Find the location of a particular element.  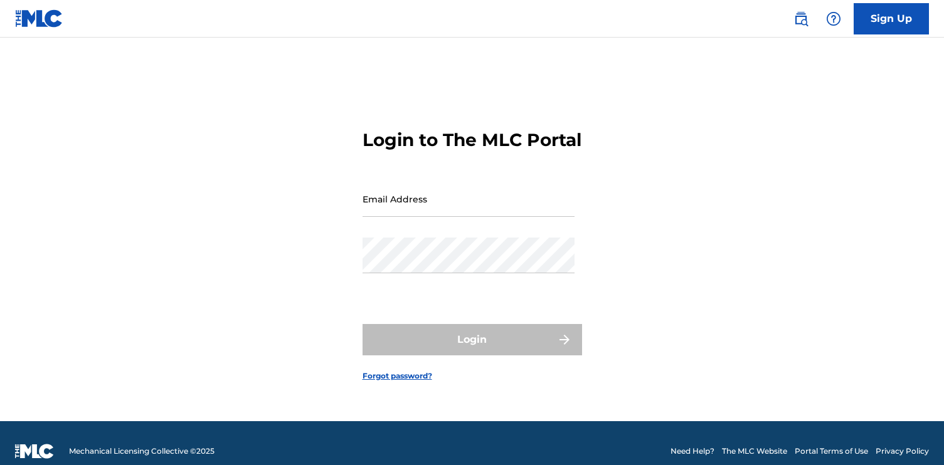

img: logo is located at coordinates (34, 452).